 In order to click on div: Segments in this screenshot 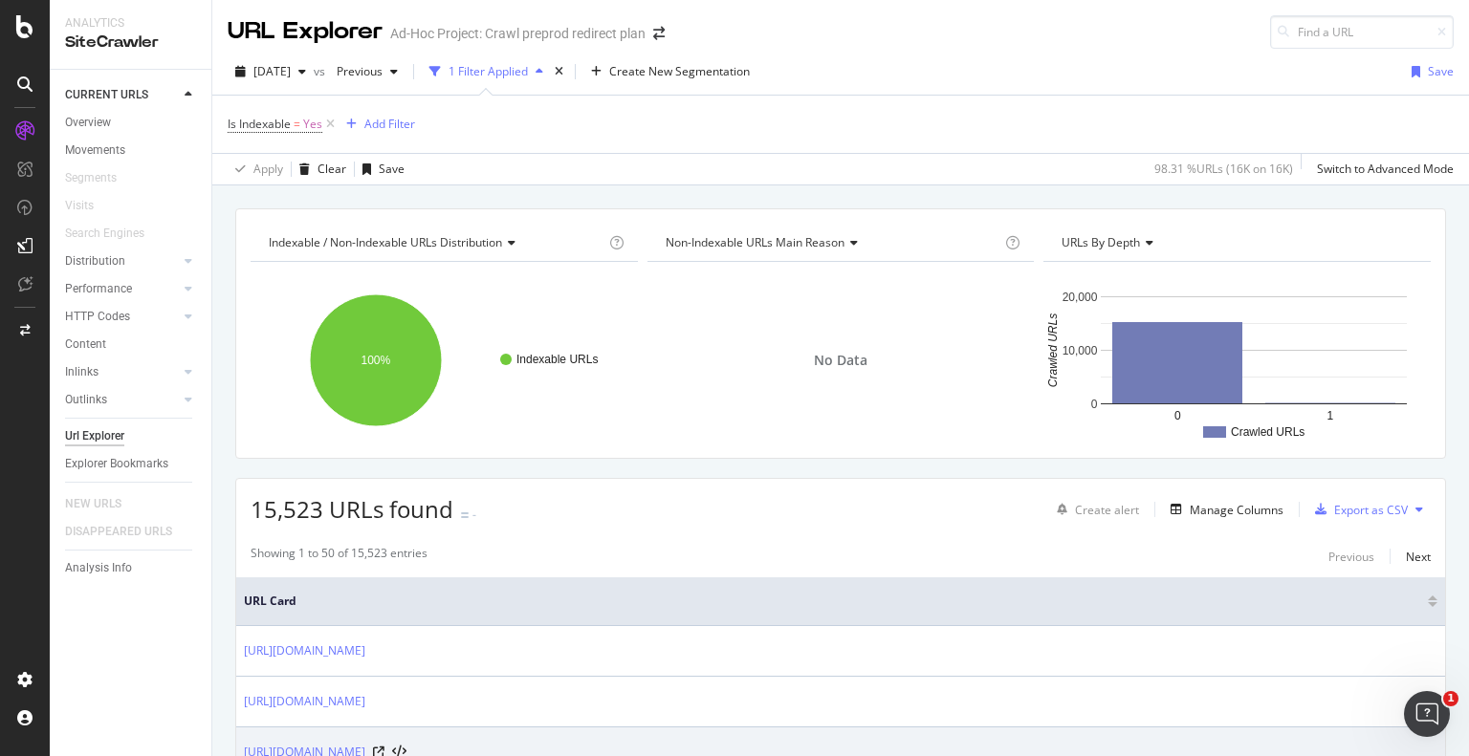, I will do `click(91, 178)`.